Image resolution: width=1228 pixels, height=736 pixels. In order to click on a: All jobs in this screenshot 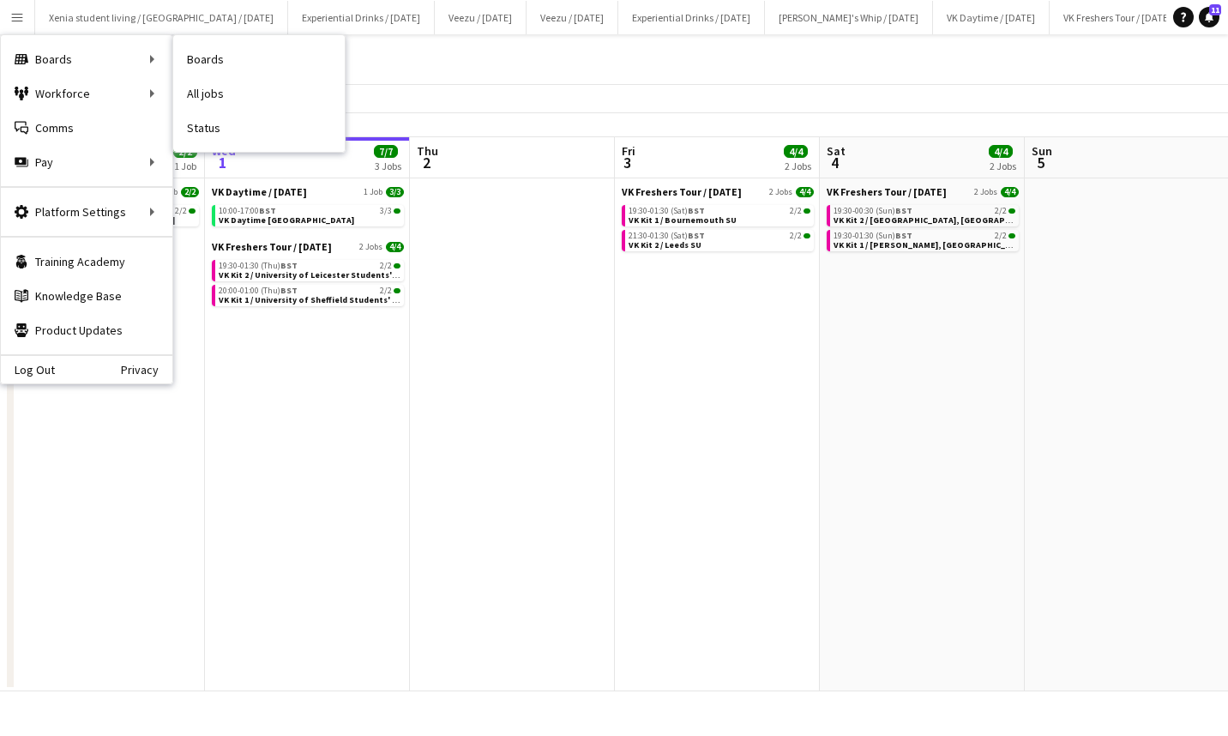, I will do `click(259, 93)`.